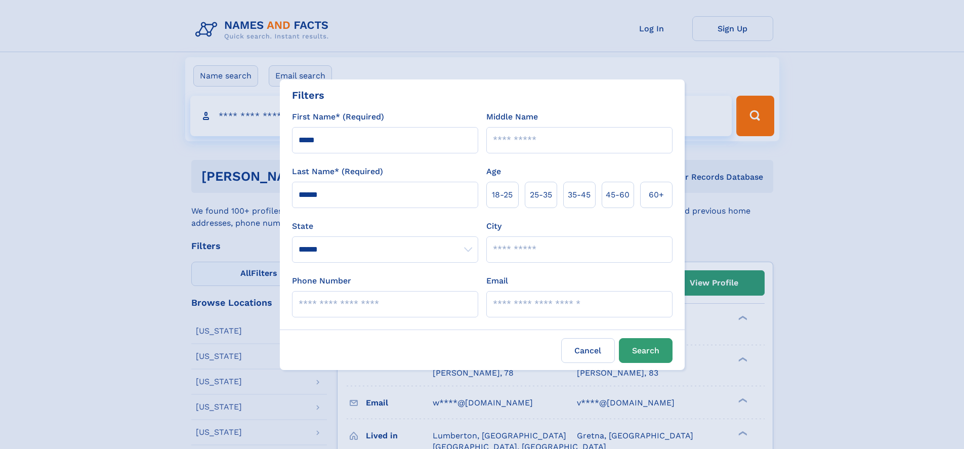  What do you see at coordinates (385, 226) in the screenshot?
I see `label: State` at bounding box center [385, 226].